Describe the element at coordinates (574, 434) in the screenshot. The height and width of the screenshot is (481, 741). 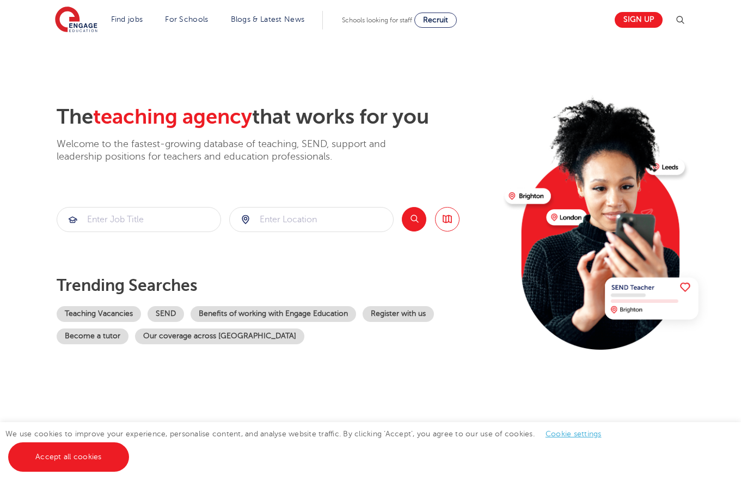
I see `a: Cookie settings` at that location.